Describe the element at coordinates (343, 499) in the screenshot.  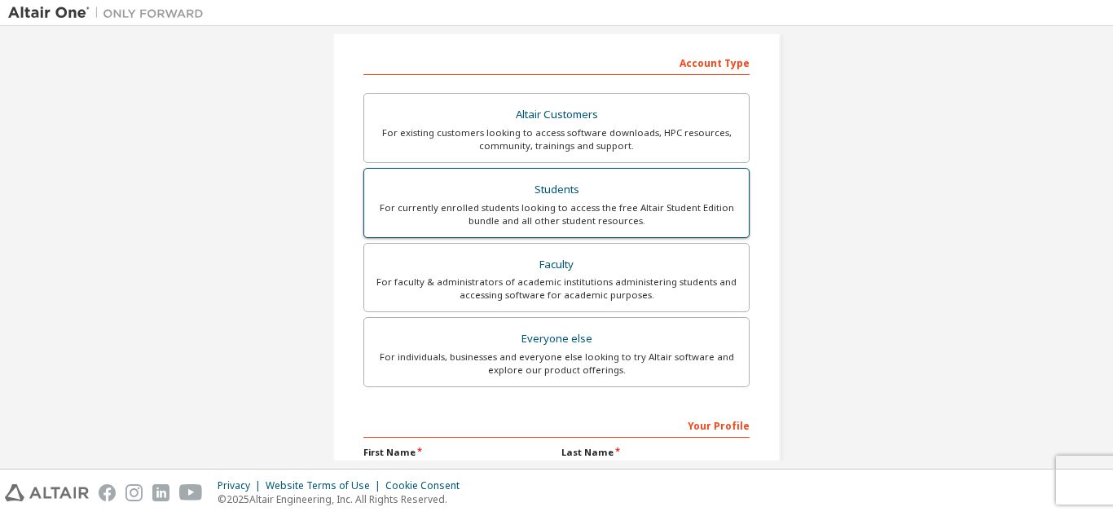
I see `p: © 2025 Altair Engineering, Inc. All Rights Reserved.` at that location.